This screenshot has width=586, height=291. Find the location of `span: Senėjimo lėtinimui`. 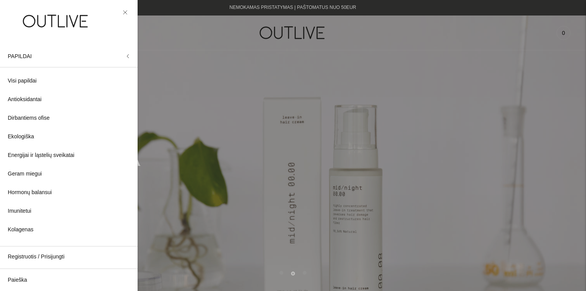

span: Senėjimo lėtinimui is located at coordinates (30, 248).